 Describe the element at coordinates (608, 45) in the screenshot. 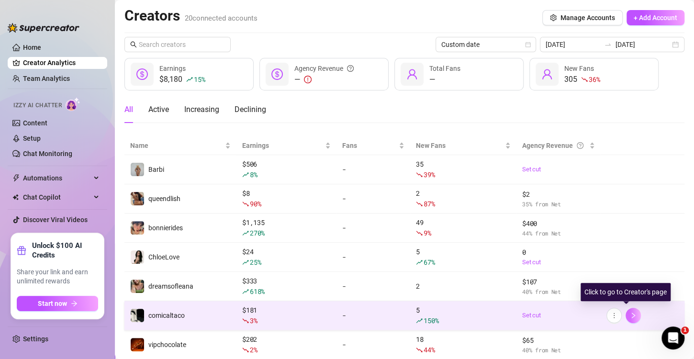

I see `span: to` at that location.